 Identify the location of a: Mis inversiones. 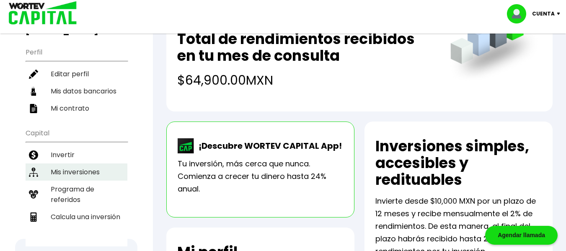
(76, 172).